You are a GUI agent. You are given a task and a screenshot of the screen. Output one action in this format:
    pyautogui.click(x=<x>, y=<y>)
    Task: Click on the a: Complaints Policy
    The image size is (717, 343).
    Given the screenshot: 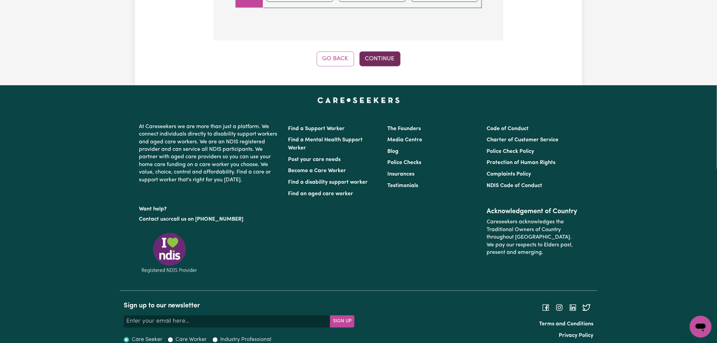 What is the action you would take?
    pyautogui.click(x=509, y=174)
    